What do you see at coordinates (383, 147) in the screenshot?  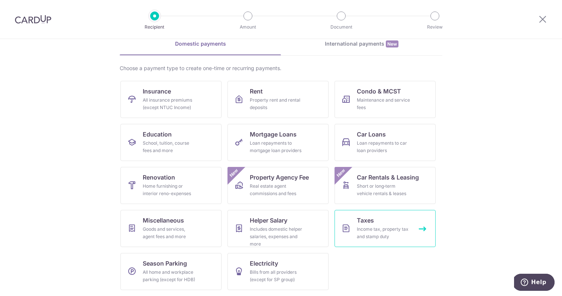 I see `div: Loan repayments to car loan providers` at bounding box center [383, 147].